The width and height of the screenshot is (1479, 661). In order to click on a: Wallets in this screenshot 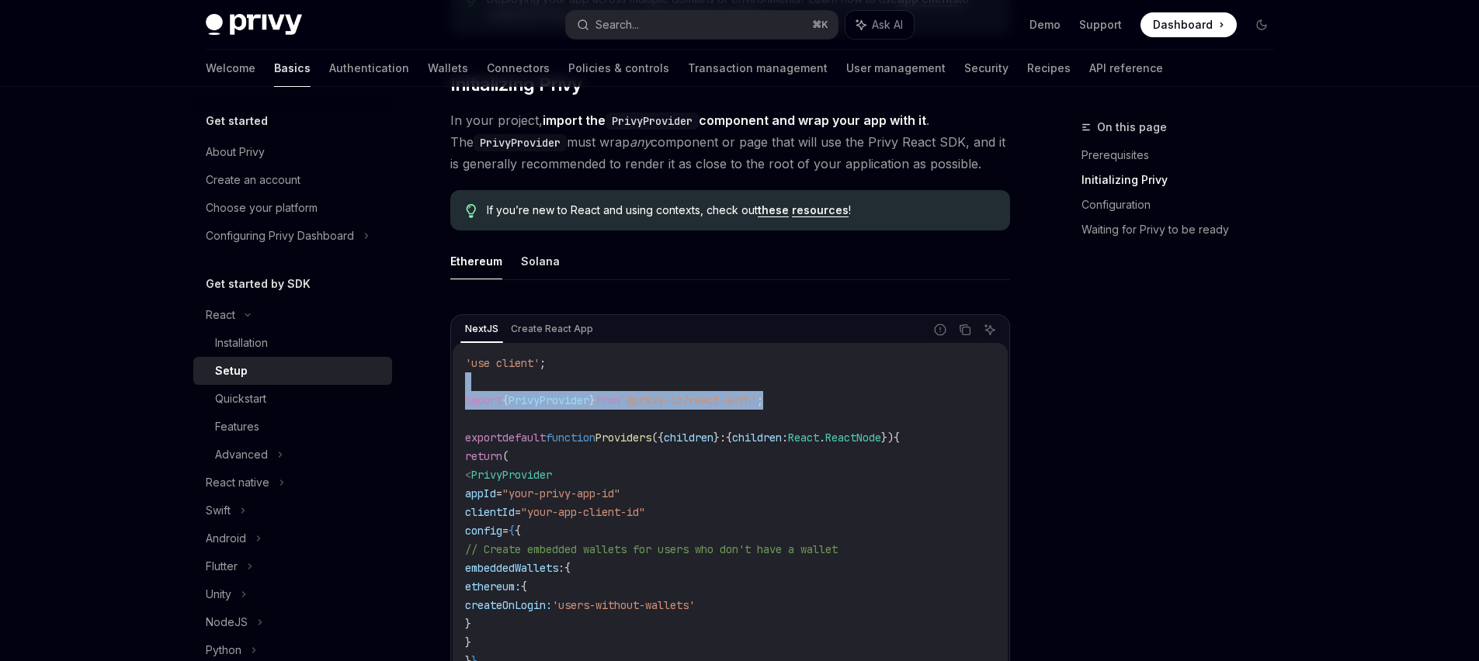, I will do `click(448, 68)`.